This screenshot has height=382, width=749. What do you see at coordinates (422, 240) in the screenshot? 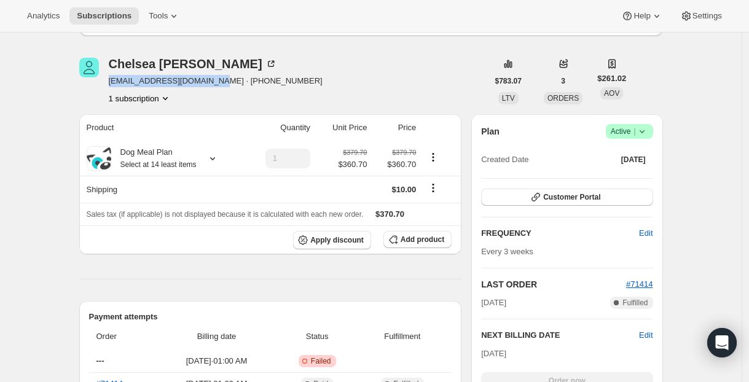
I see `span: Add product` at bounding box center [422, 240].